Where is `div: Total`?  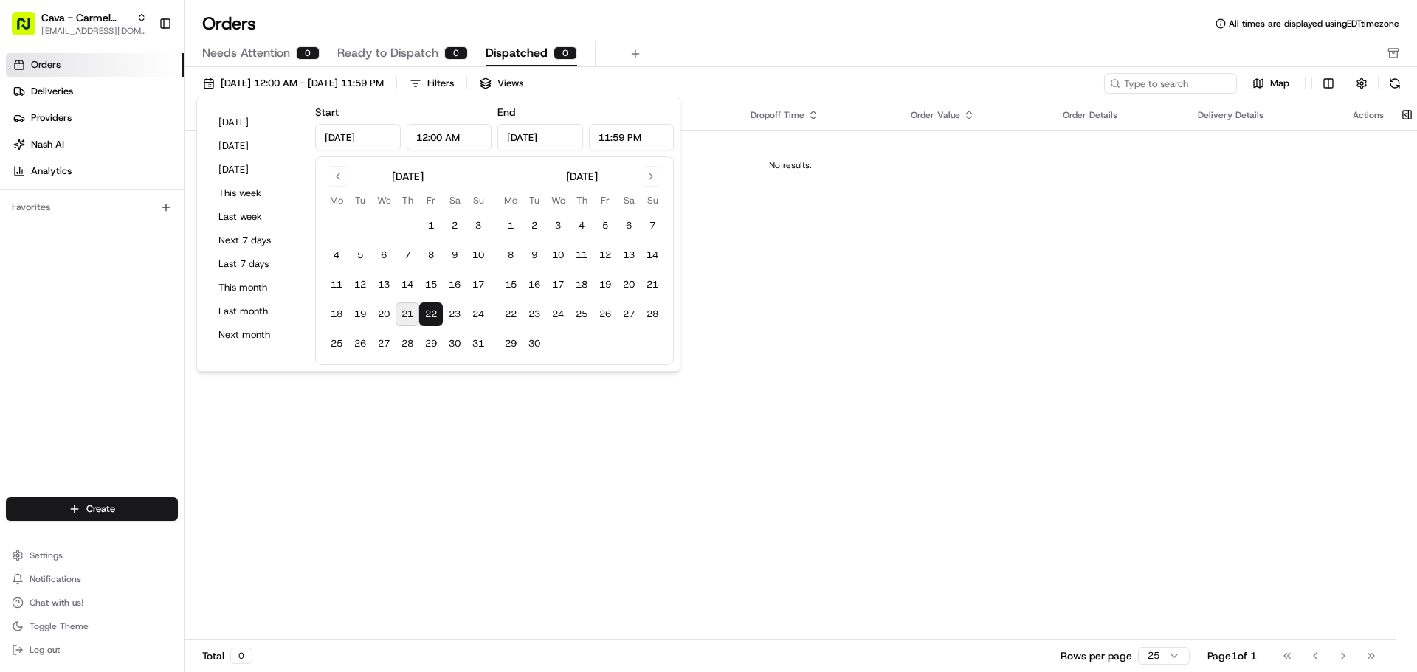
div: Total is located at coordinates (227, 656).